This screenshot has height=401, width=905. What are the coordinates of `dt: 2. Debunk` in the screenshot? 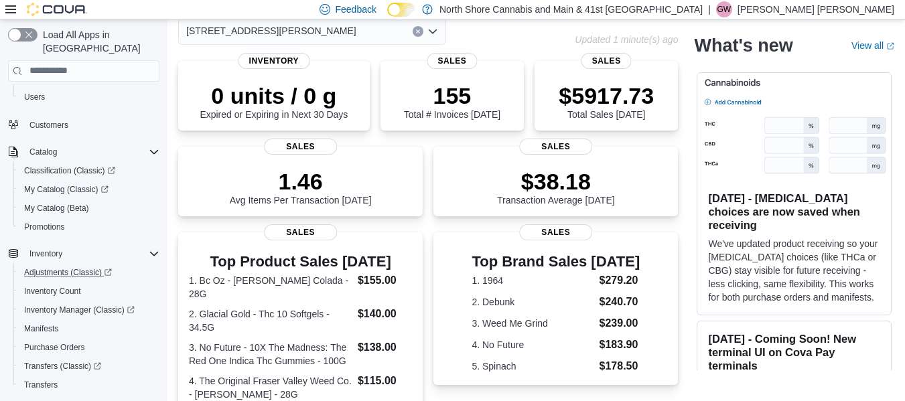 It's located at (533, 302).